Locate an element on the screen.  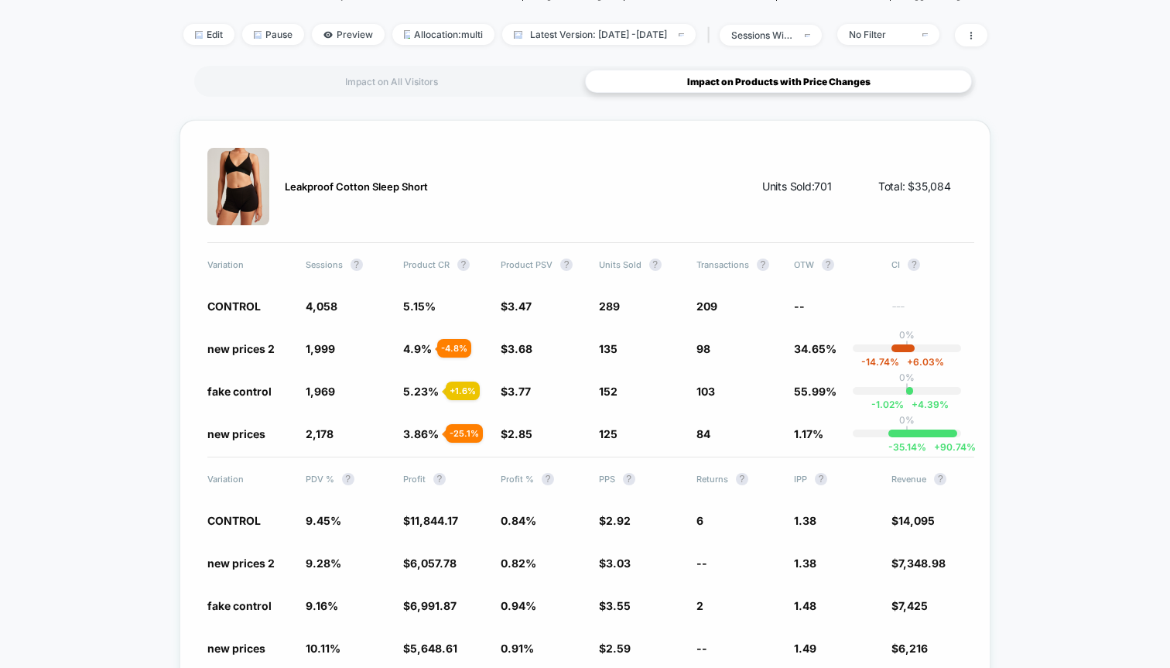
img: rebalance is located at coordinates (407, 34).